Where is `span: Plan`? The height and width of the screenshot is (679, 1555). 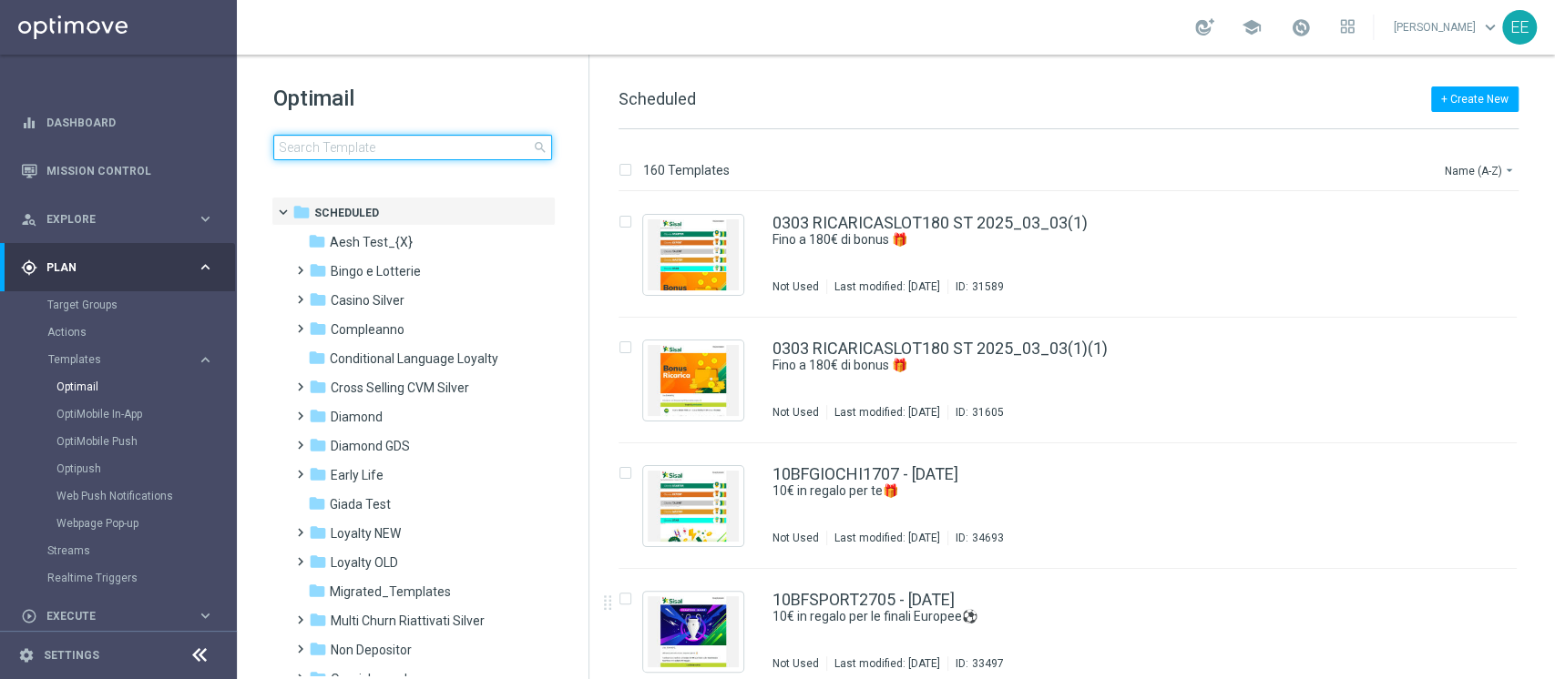 span: Plan is located at coordinates (121, 268).